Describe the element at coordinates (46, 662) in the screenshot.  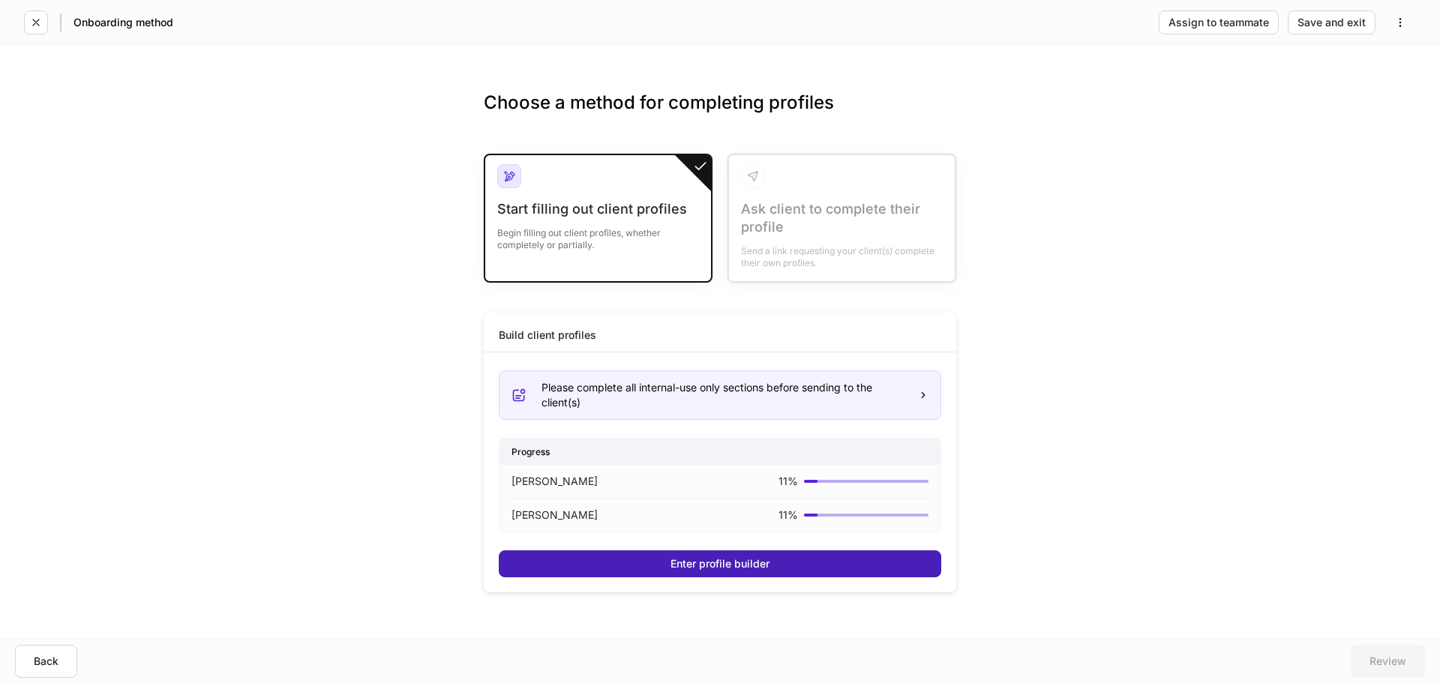
I see `button: Back` at that location.